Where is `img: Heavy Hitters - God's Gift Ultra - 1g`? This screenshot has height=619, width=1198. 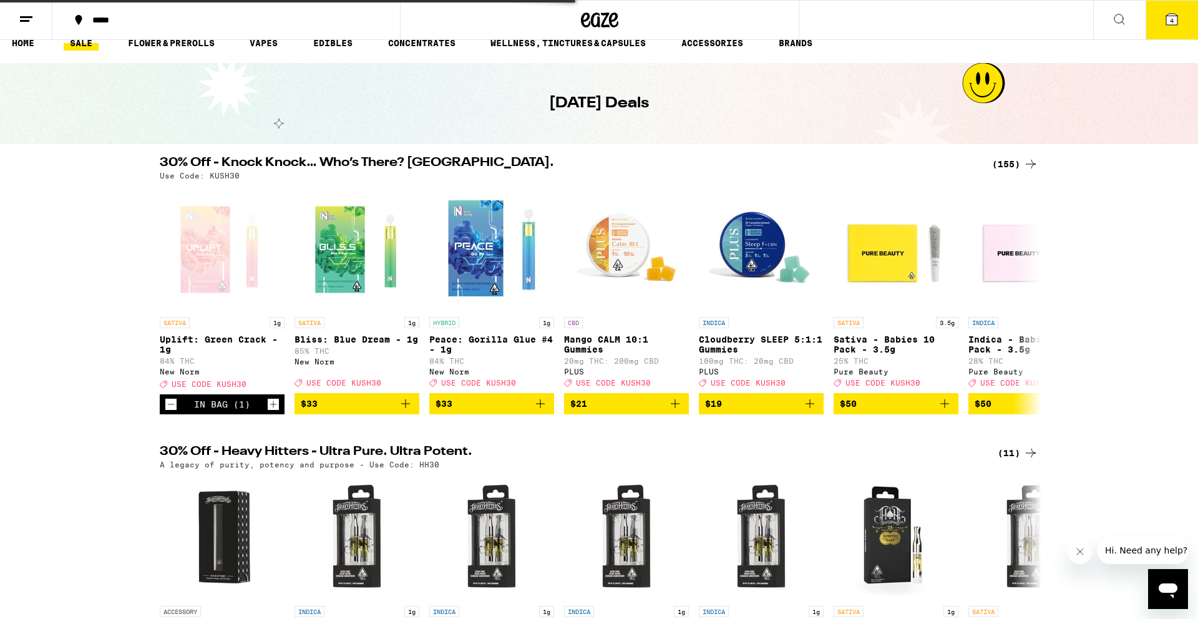 img: Heavy Hitters - God's Gift Ultra - 1g is located at coordinates (627, 537).